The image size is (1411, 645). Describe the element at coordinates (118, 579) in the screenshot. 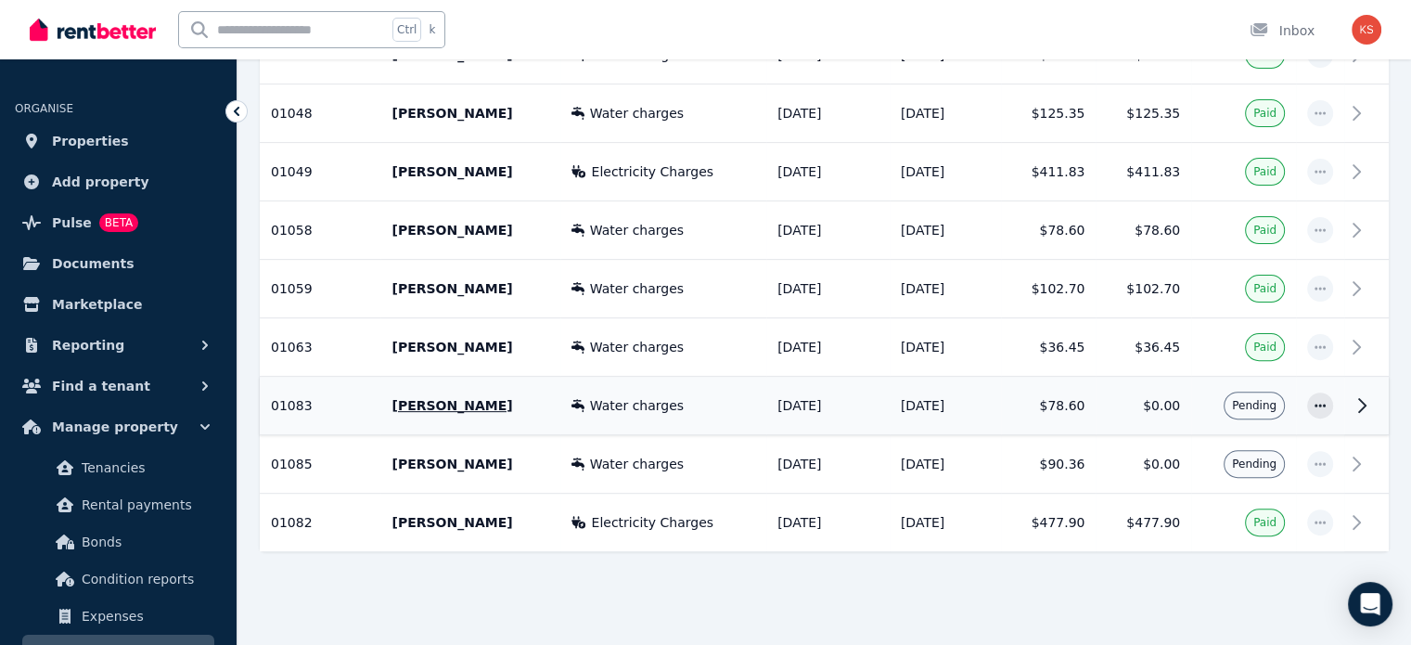

I see `a: Condition reports` at that location.